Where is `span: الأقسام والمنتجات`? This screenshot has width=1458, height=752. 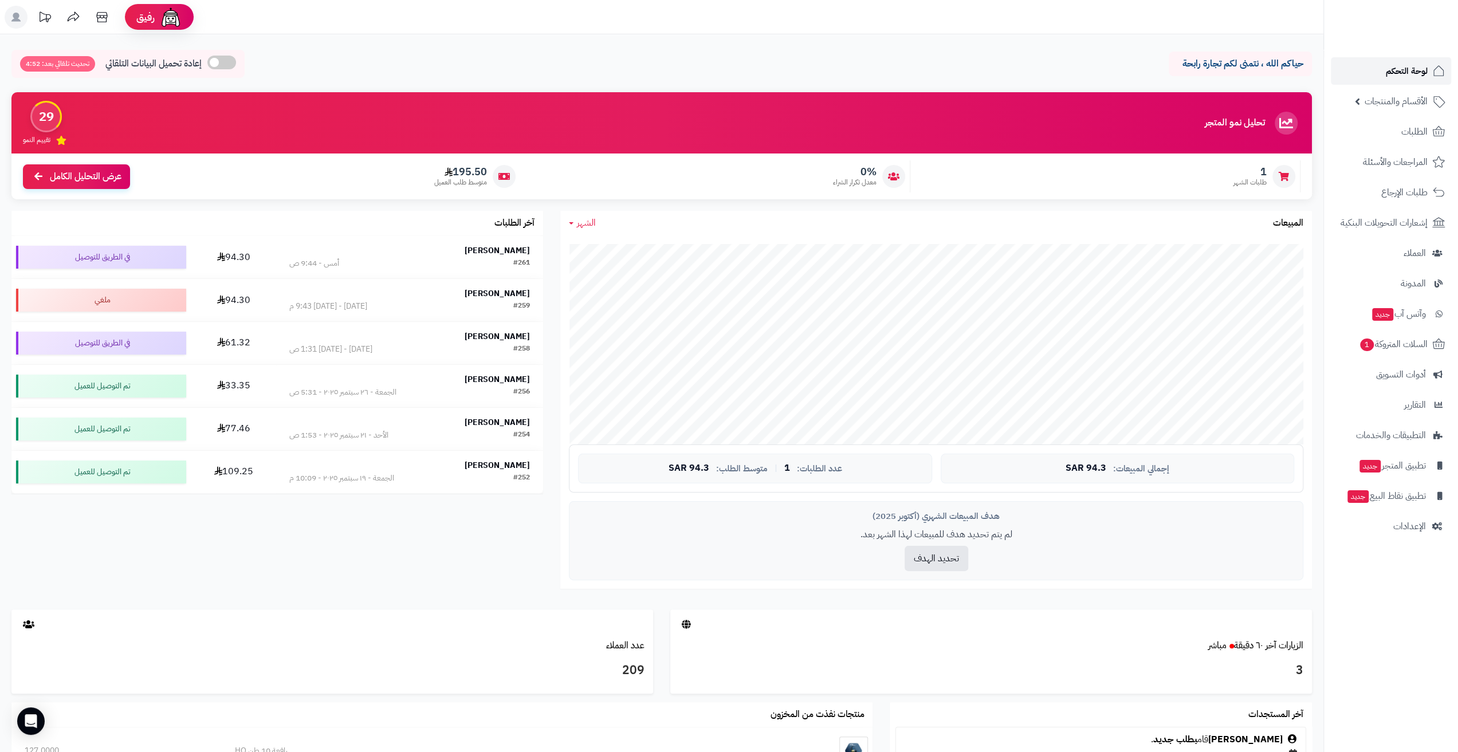
span: الأقسام والمنتجات is located at coordinates (1396, 101).